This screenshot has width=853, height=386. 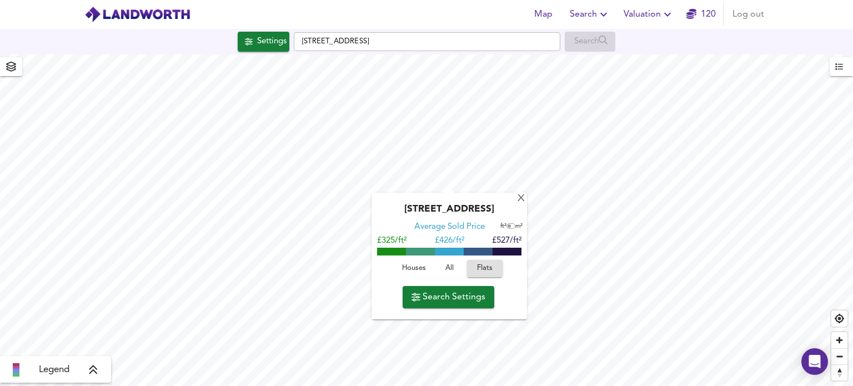 I want to click on span: Flats, so click(x=485, y=268).